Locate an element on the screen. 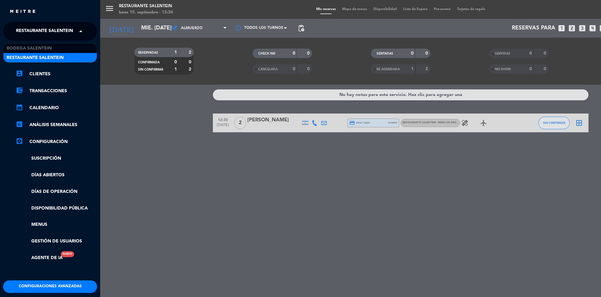 This screenshot has height=297, width=601. a: account_boxClientes is located at coordinates (56, 74).